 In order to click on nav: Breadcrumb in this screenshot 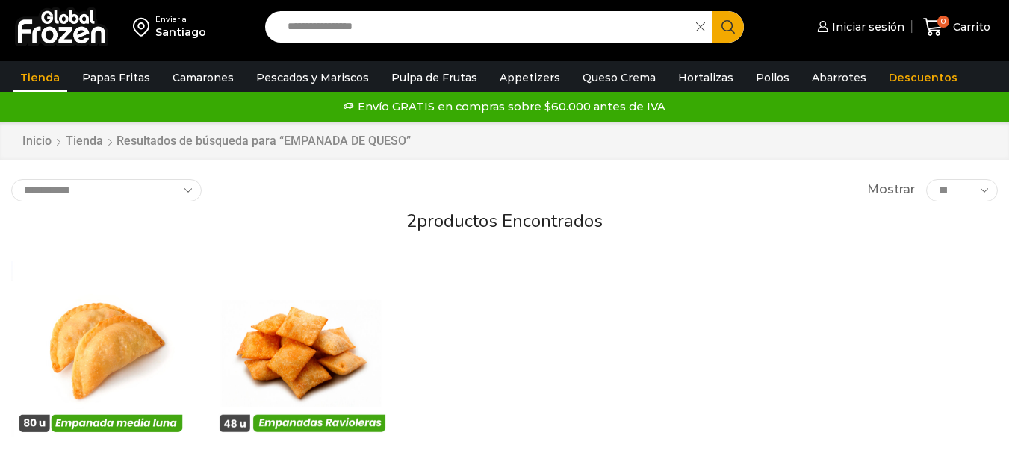, I will do `click(216, 141)`.